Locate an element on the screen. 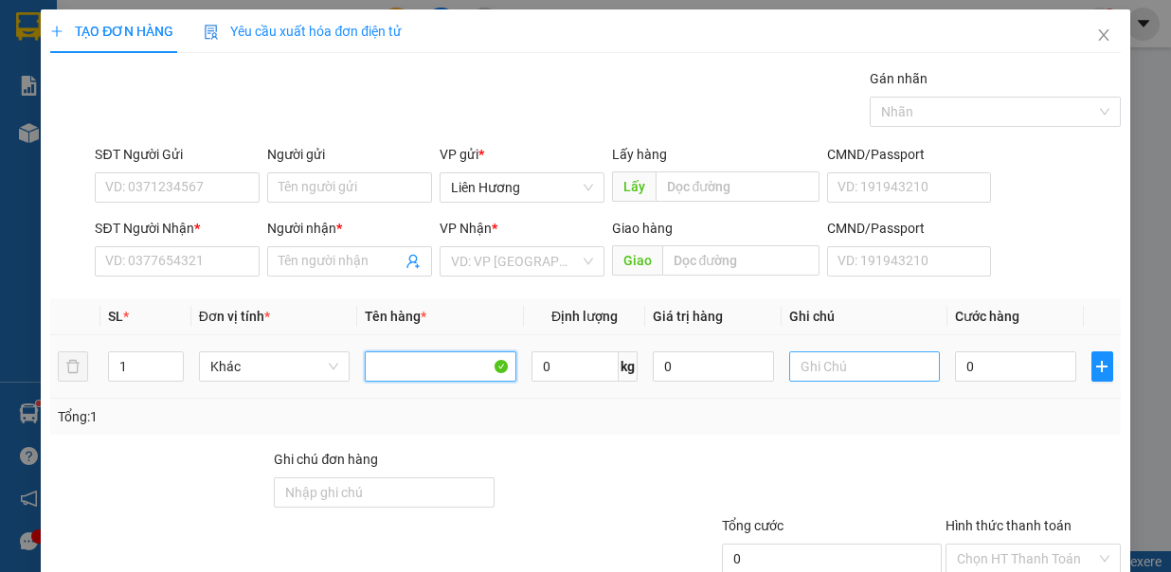 This screenshot has height=572, width=1171. span: kg is located at coordinates (628, 367).